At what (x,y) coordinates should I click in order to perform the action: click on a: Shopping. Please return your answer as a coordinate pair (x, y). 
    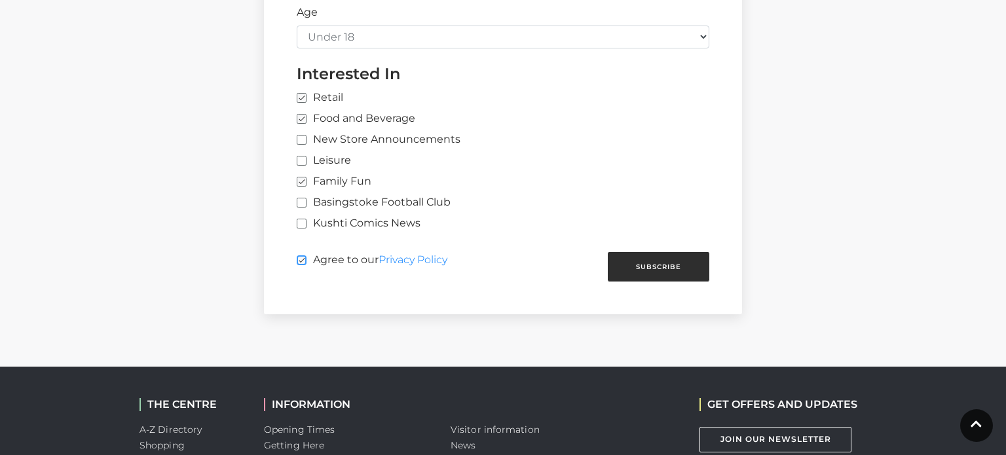
    Looking at the image, I should click on (162, 445).